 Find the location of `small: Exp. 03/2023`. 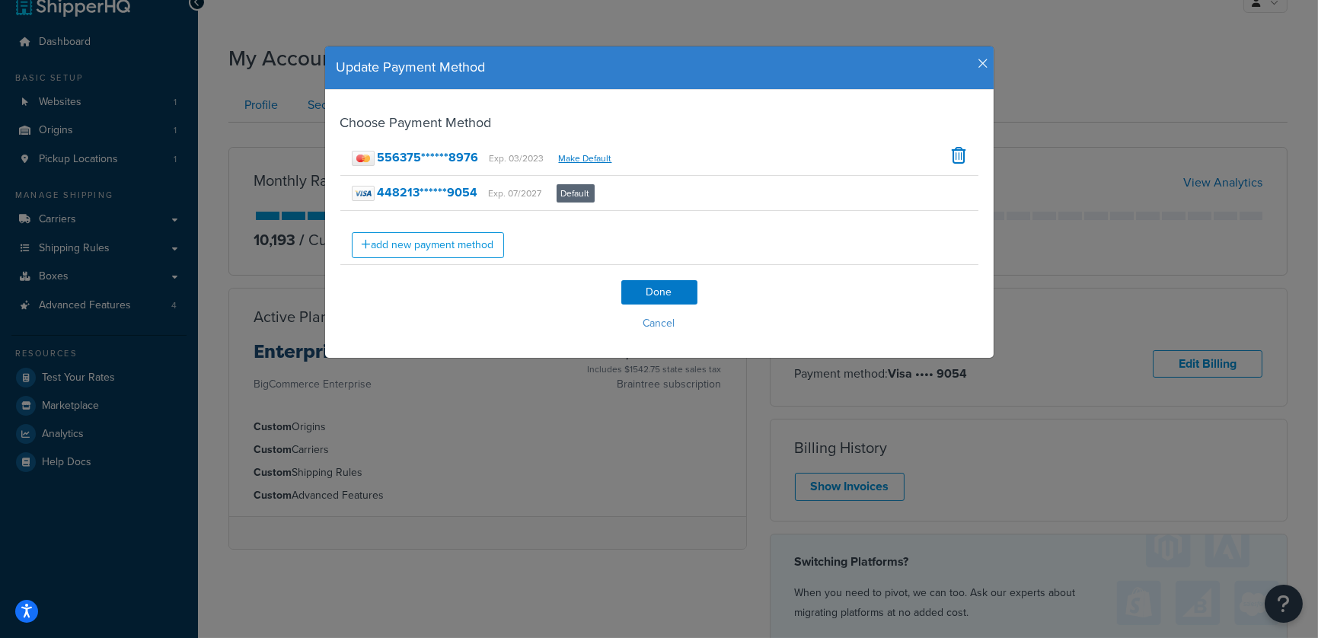

small: Exp. 03/2023 is located at coordinates (517, 158).